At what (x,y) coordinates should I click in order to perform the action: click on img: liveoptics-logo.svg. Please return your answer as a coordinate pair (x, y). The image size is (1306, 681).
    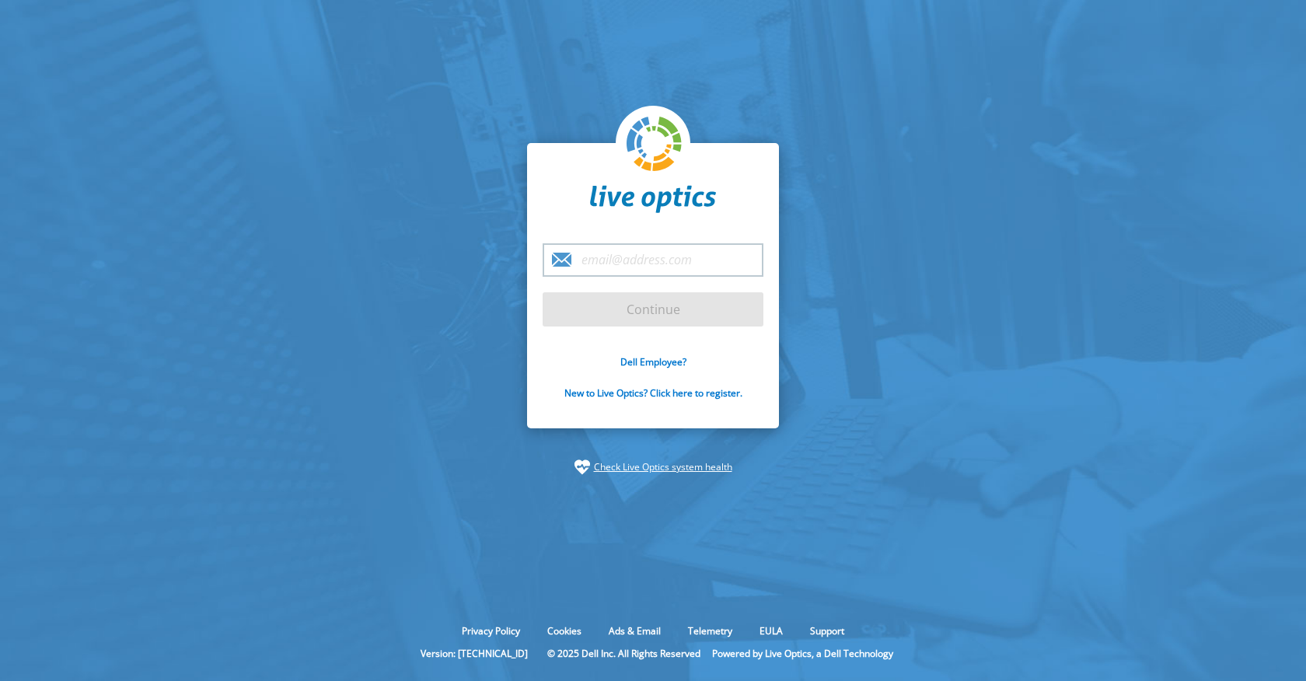
    Looking at the image, I should click on (655, 145).